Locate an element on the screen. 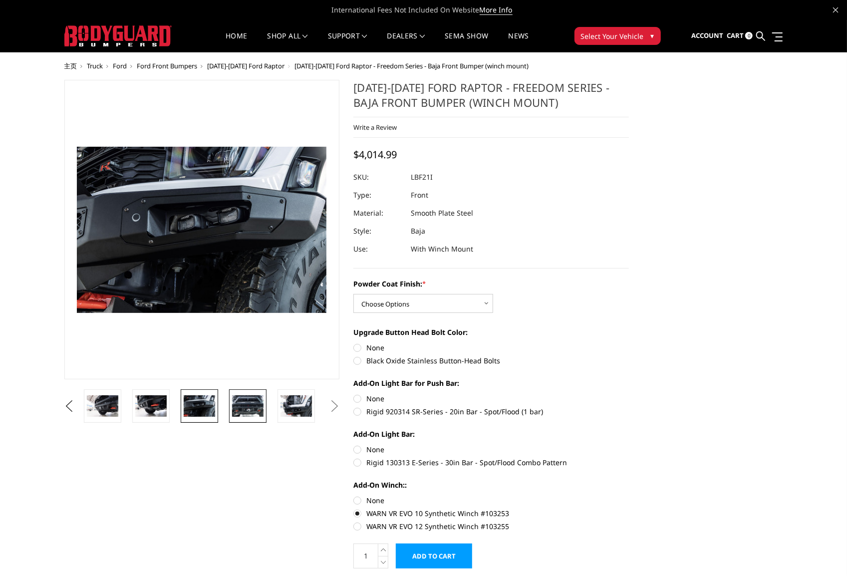  a: Write a Review is located at coordinates (375, 127).